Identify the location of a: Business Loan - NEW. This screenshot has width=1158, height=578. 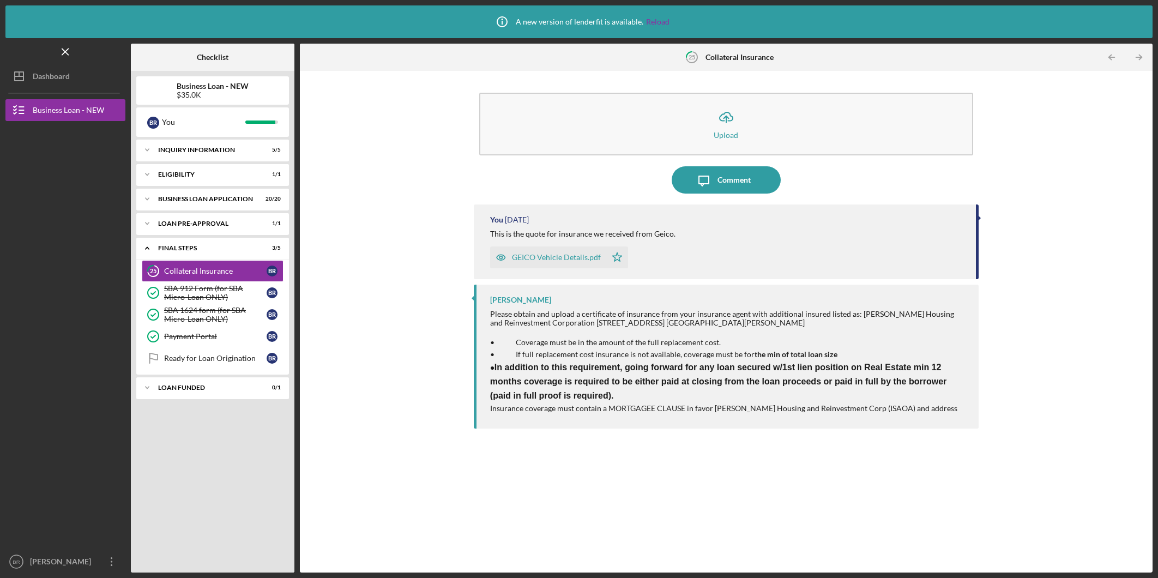
(65, 110).